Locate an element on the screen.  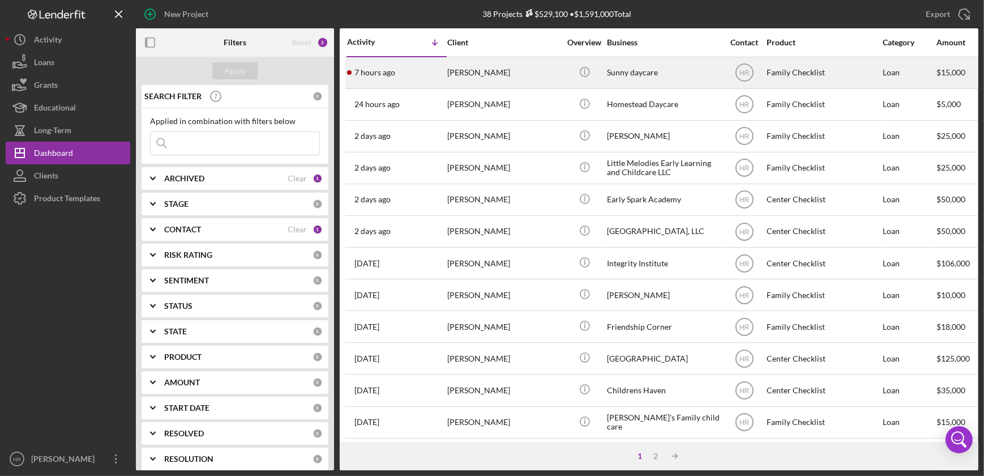
button: Apply is located at coordinates (235, 71).